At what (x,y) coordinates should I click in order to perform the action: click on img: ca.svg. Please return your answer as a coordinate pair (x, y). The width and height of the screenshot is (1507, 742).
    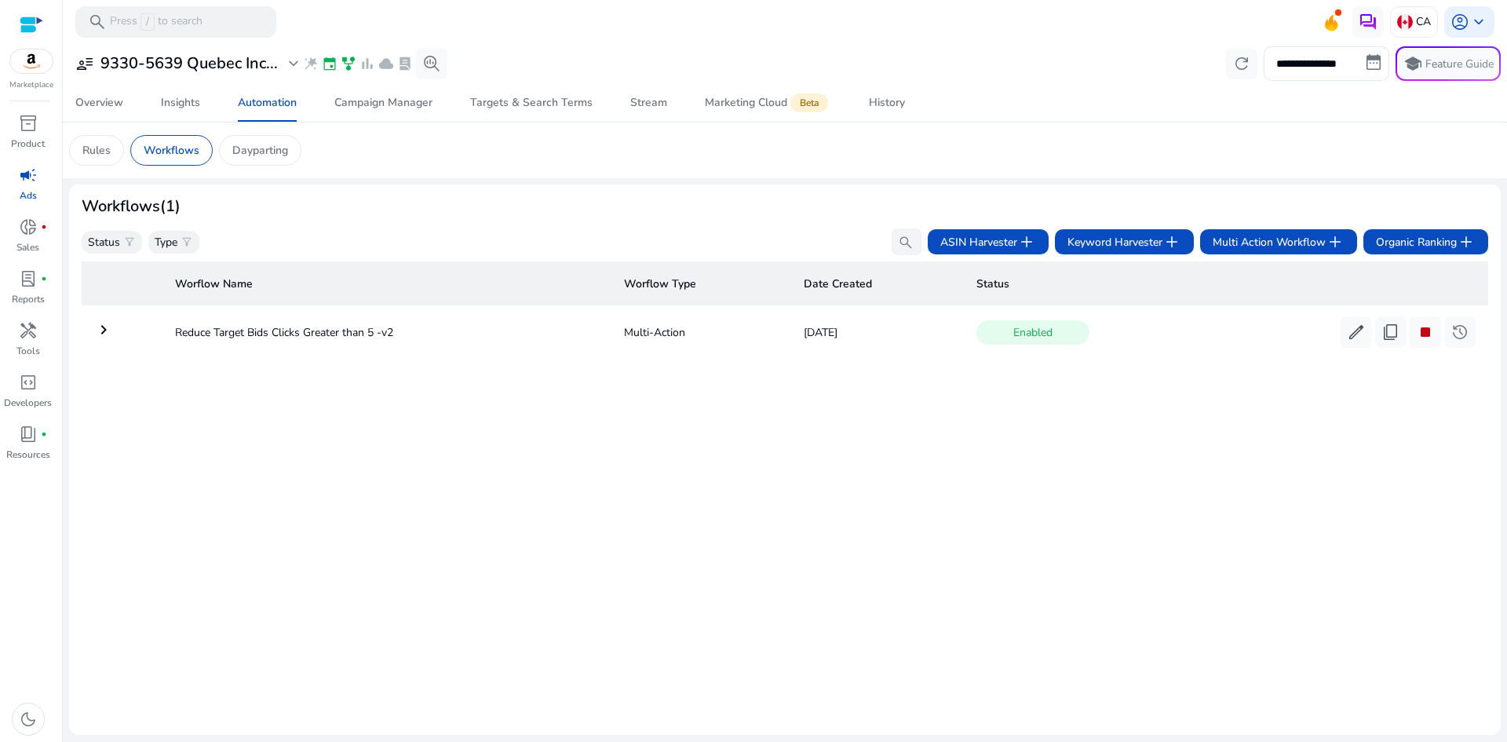
    Looking at the image, I should click on (1405, 22).